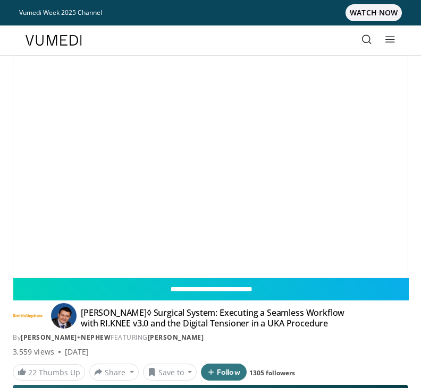 This screenshot has height=388, width=421. Describe the element at coordinates (224, 372) in the screenshot. I see `button: Follow` at that location.